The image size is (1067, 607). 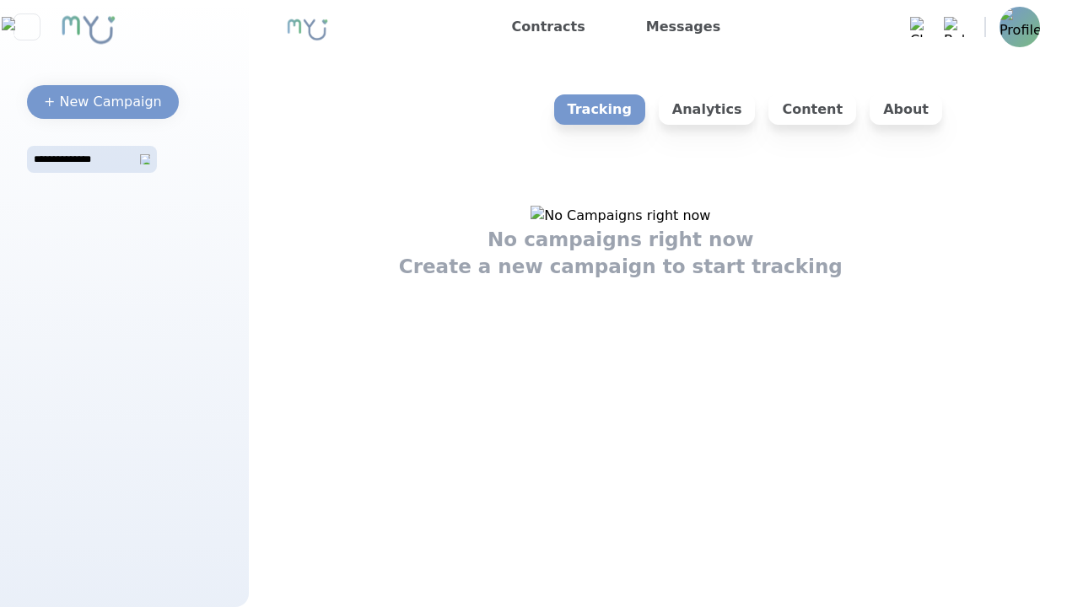 What do you see at coordinates (600, 110) in the screenshot?
I see `p: Tracking` at bounding box center [600, 110].